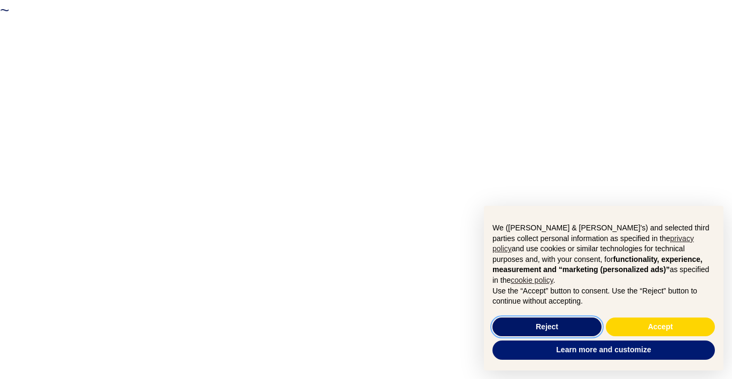 This screenshot has width=732, height=379. What do you see at coordinates (661, 327) in the screenshot?
I see `button: Accept` at bounding box center [661, 327].